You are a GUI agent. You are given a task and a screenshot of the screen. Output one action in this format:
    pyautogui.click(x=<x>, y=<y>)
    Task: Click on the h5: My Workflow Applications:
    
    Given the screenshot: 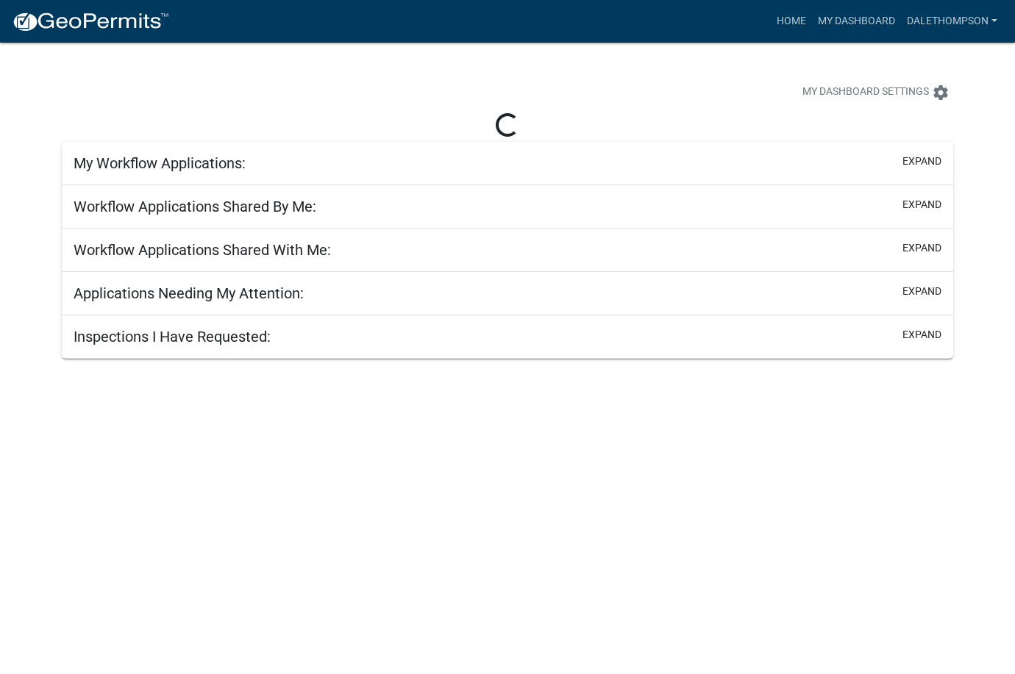 What is the action you would take?
    pyautogui.click(x=160, y=163)
    